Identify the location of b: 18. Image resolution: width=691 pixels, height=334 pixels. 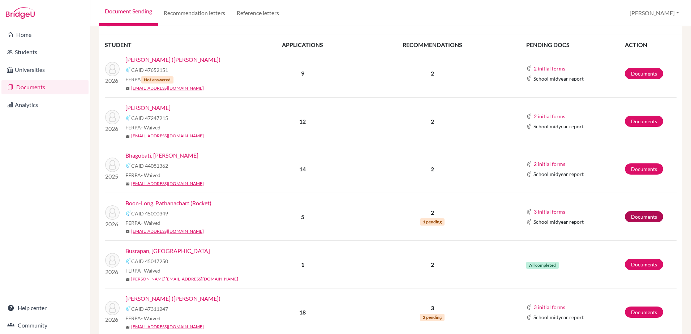
(303, 312).